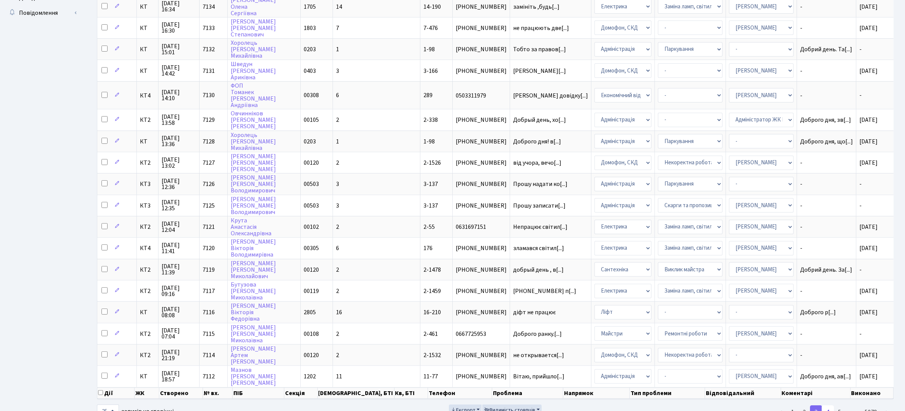 Image resolution: width=905 pixels, height=411 pixels. What do you see at coordinates (460, 394) in the screenshot?
I see `th: Телефон` at bounding box center [460, 394].